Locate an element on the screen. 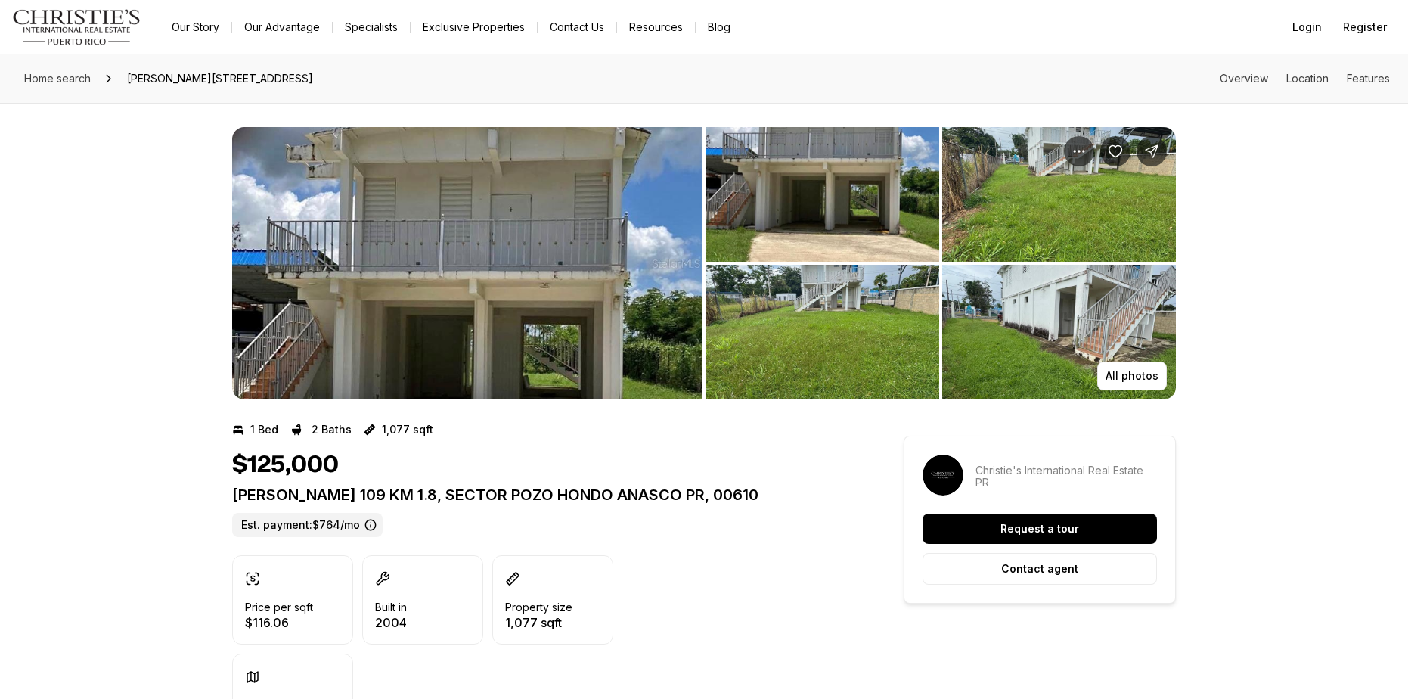 Image resolution: width=1408 pixels, height=699 pixels. a: Specialists is located at coordinates (371, 27).